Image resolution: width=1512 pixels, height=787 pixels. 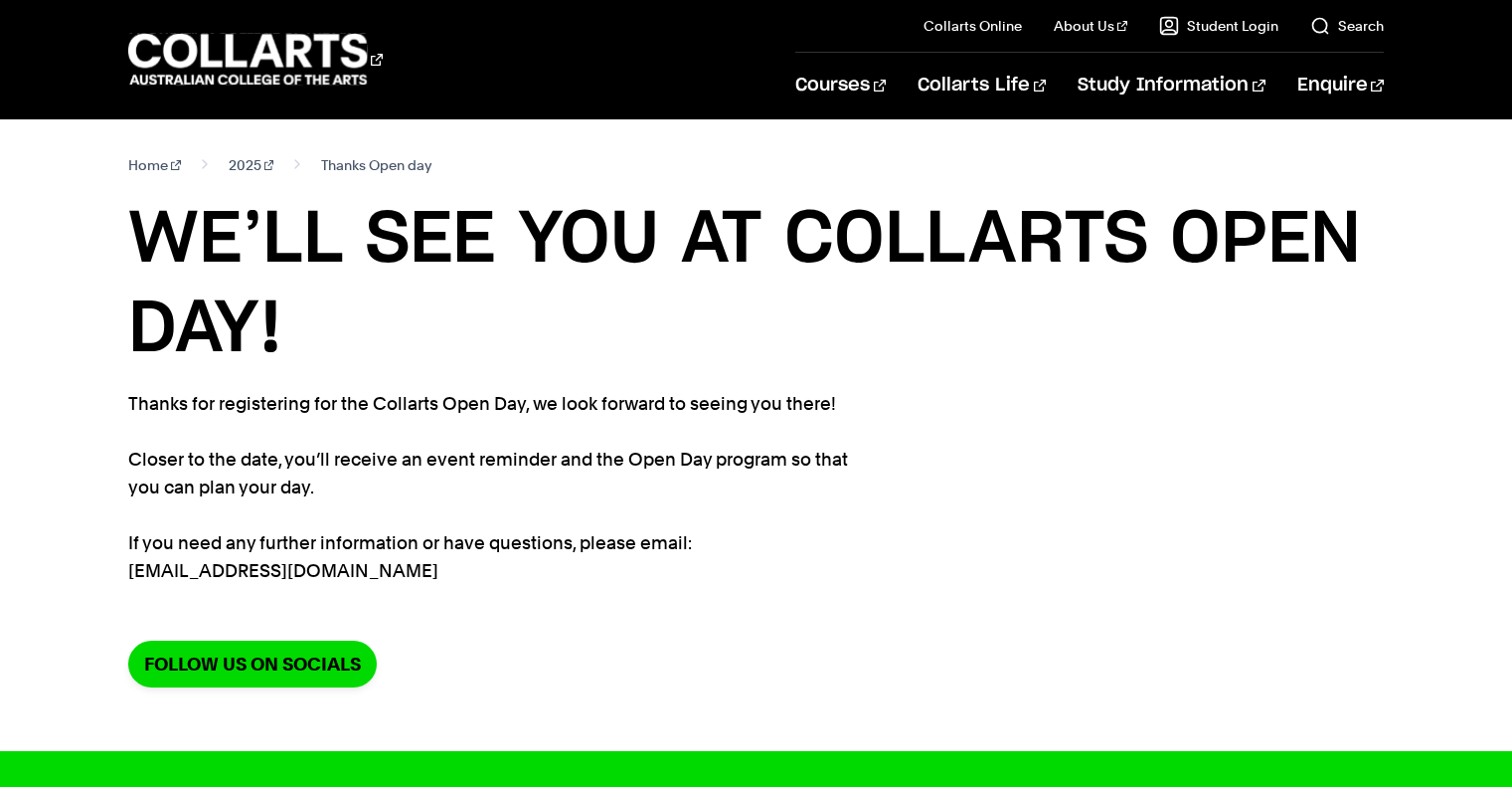 I want to click on a: Student Login, so click(x=1219, y=26).